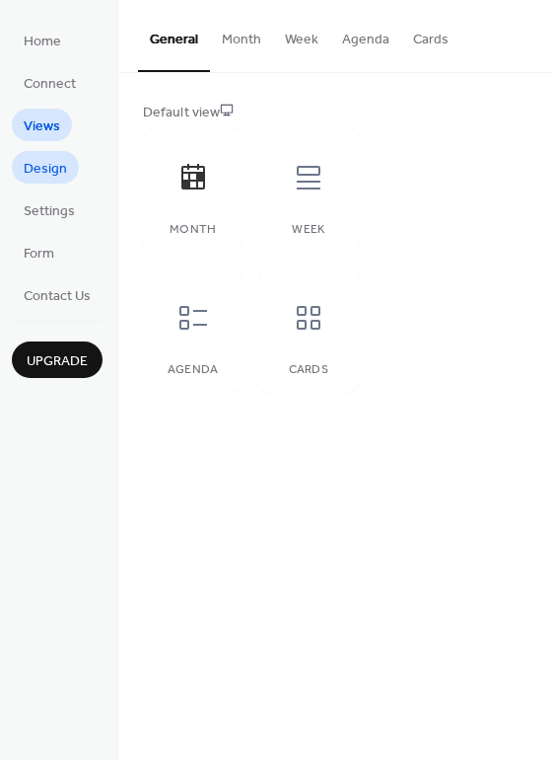 The height and width of the screenshot is (760, 552). I want to click on a: Views, so click(41, 124).